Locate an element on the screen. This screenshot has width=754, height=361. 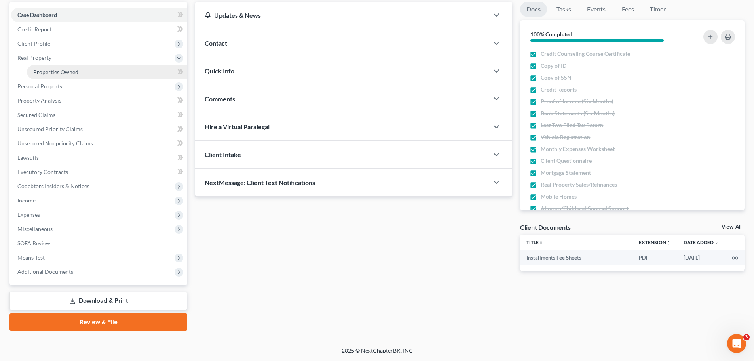
span: Means Test is located at coordinates (31, 257).